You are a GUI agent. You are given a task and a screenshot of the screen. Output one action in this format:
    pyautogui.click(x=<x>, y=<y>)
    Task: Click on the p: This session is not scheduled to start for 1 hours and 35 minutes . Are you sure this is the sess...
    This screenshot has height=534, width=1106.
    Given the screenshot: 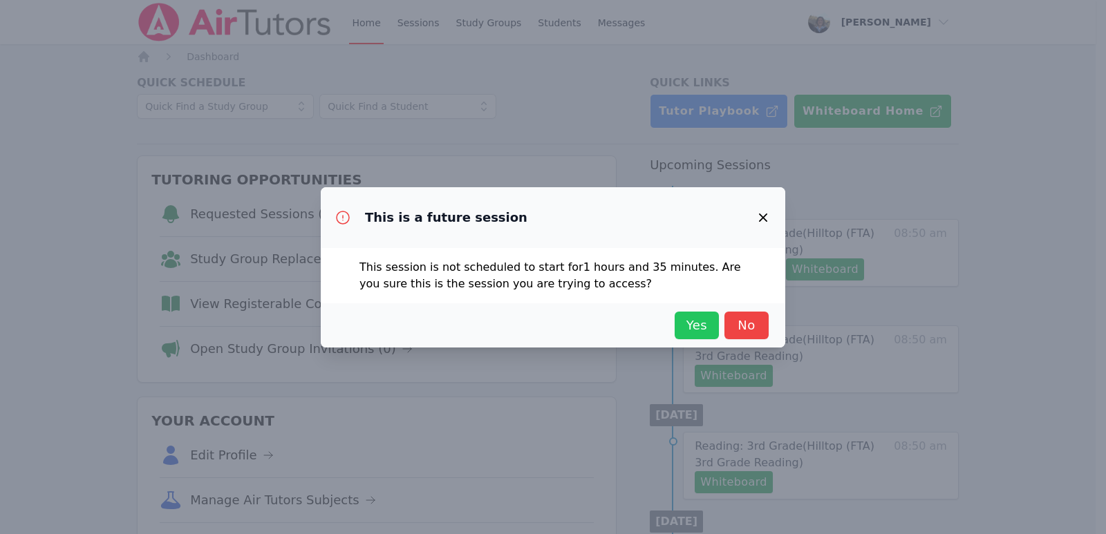 What is the action you would take?
    pyautogui.click(x=553, y=276)
    